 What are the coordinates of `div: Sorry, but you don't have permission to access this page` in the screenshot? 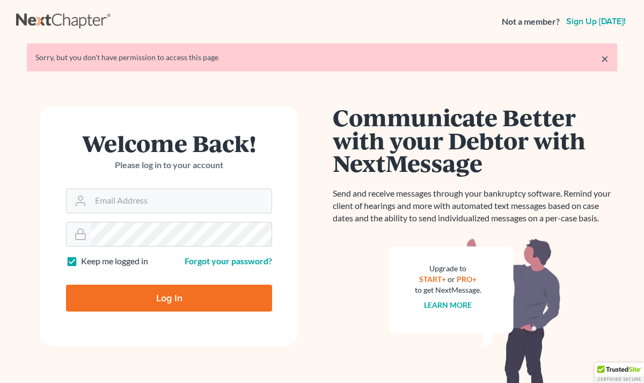 It's located at (322, 57).